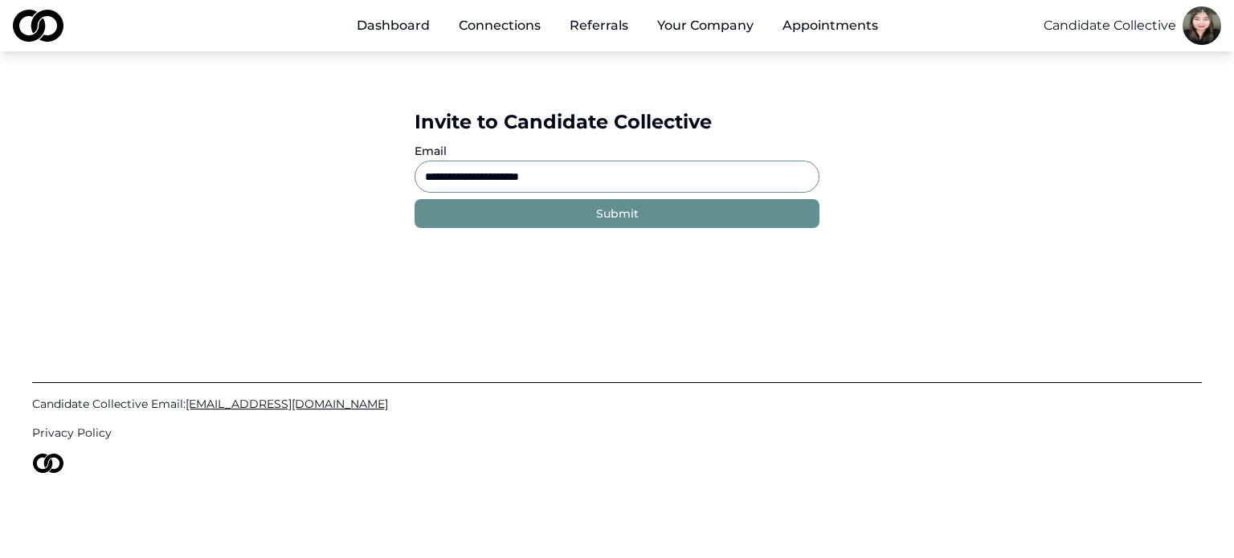 The width and height of the screenshot is (1234, 558). Describe the element at coordinates (617, 122) in the screenshot. I see `div: Invite to Candidate Collective` at that location.